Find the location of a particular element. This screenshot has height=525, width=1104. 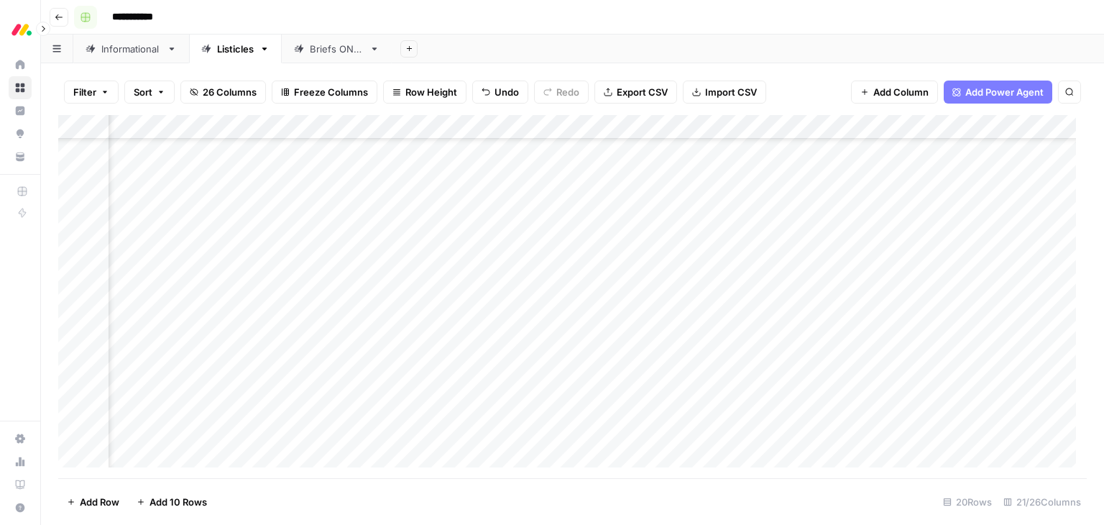

button: Import CSV is located at coordinates (725, 92).